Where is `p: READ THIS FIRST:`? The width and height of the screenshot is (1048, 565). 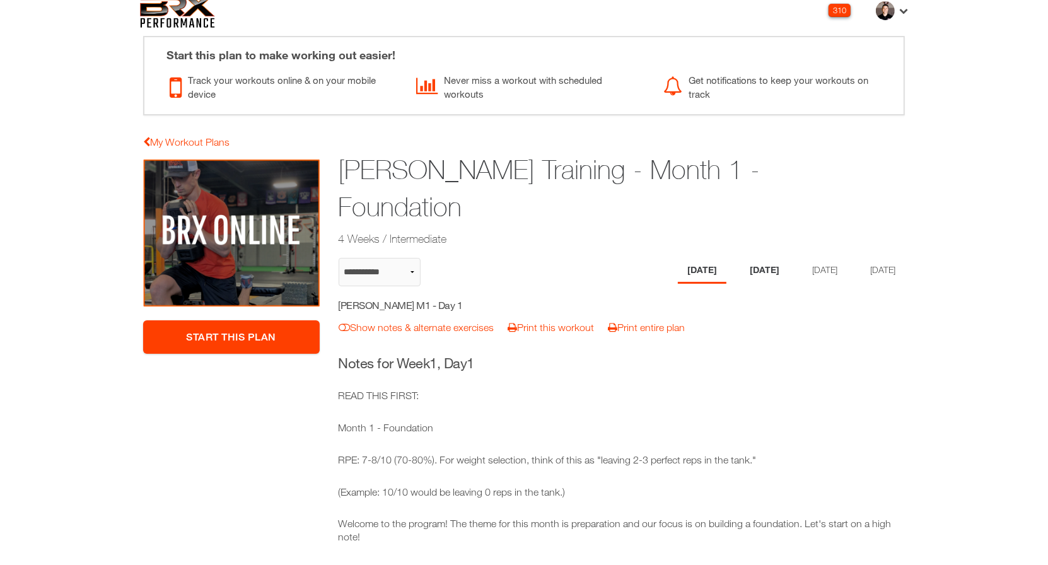
p: READ THIS FIRST: is located at coordinates (622, 395).